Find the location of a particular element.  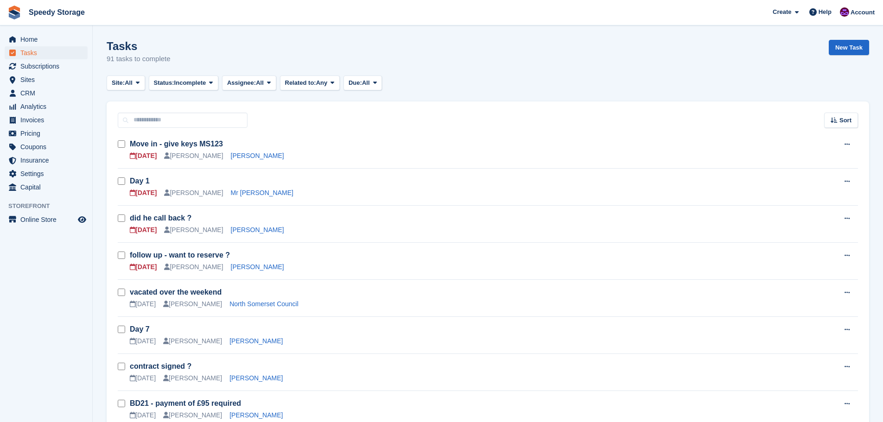

span: Site: is located at coordinates (118, 83).